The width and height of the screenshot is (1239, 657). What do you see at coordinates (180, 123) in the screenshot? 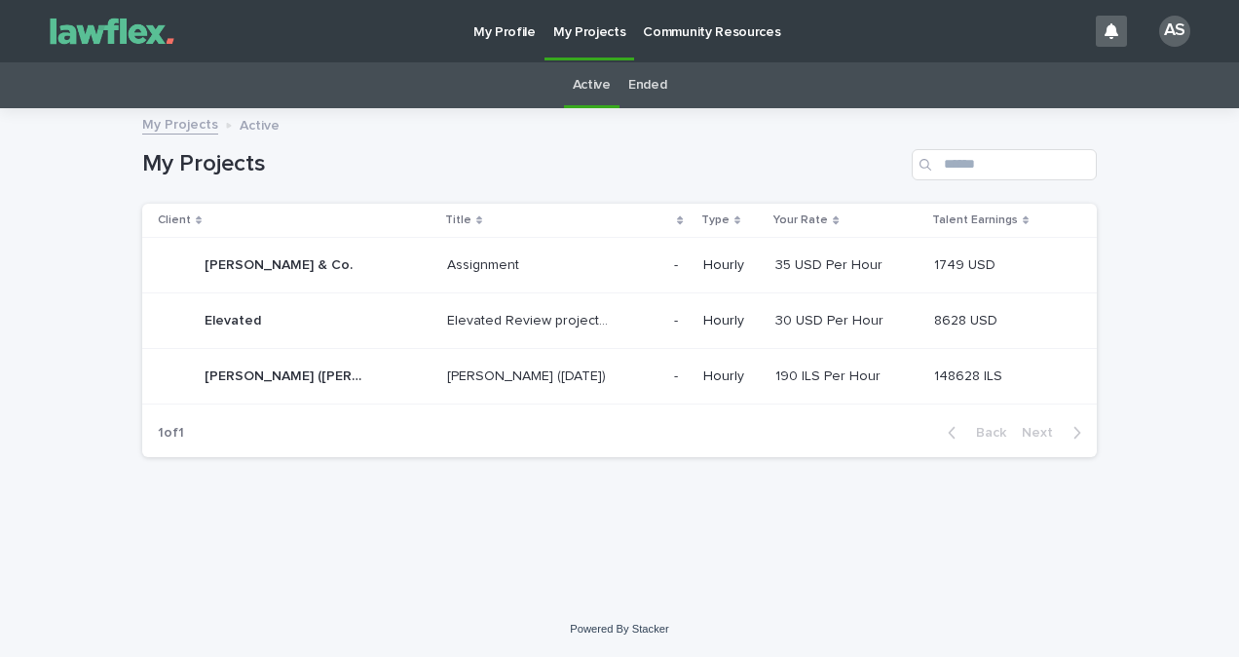
I see `a: My Projects` at bounding box center [180, 123].